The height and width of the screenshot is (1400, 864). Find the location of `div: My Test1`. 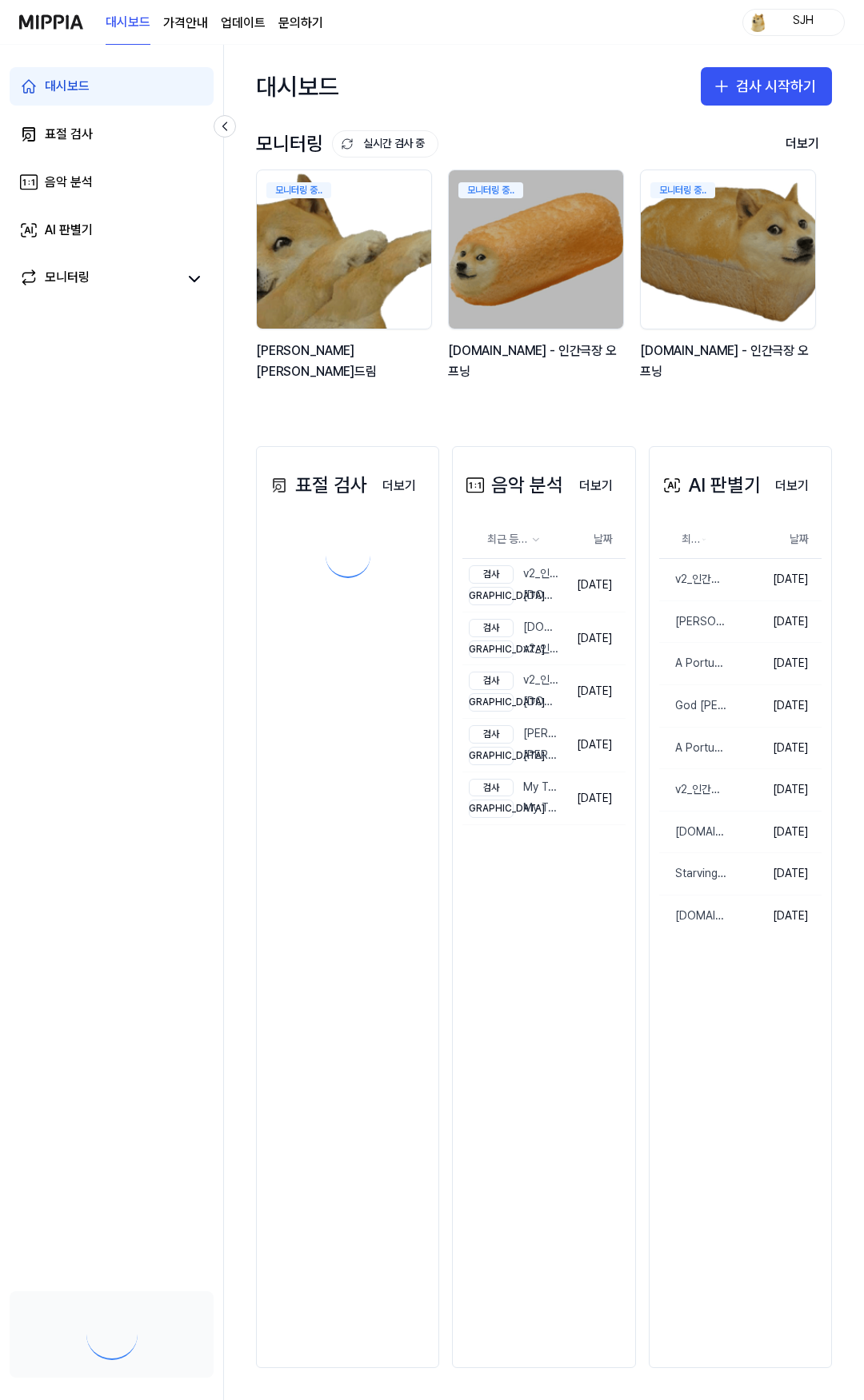

div: My Test1 is located at coordinates (514, 788).